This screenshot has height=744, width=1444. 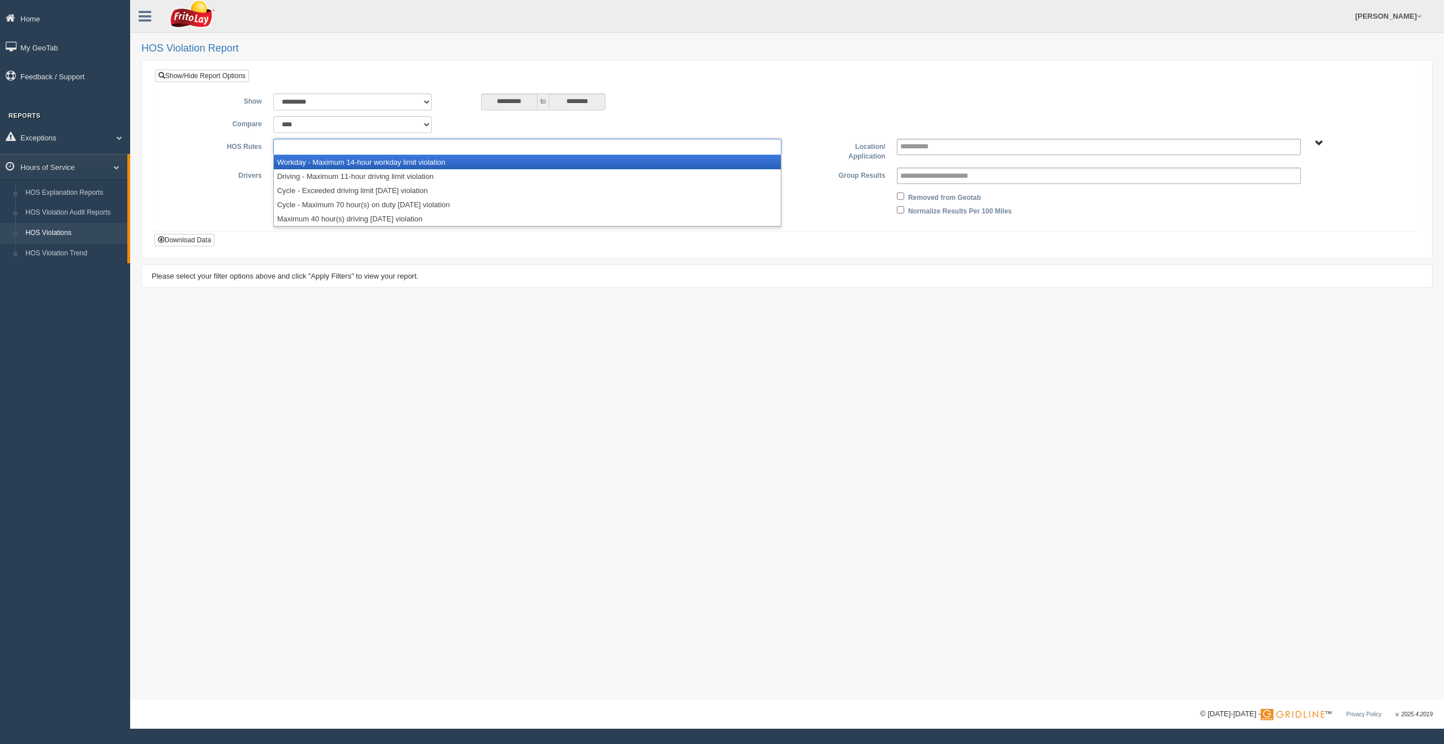 I want to click on label: Drivers, so click(x=216, y=174).